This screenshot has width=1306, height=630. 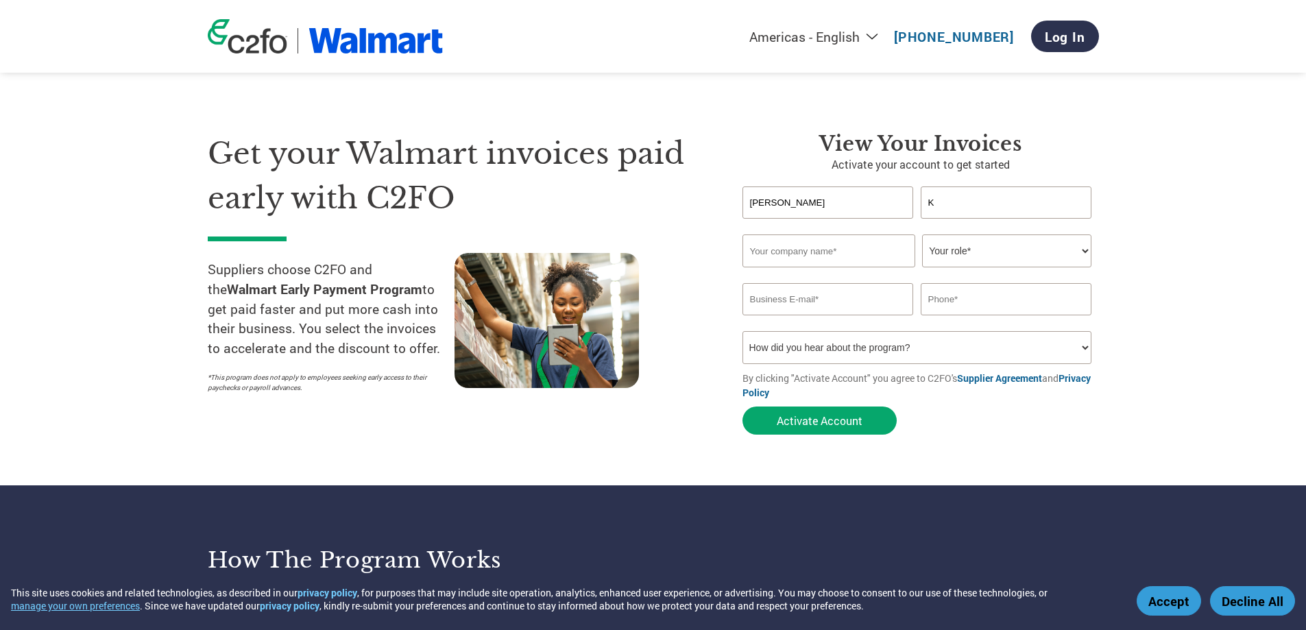 I want to click on p: *This program does not apply to employees seeking early access to their paychecks or payroll adva..., so click(x=324, y=382).